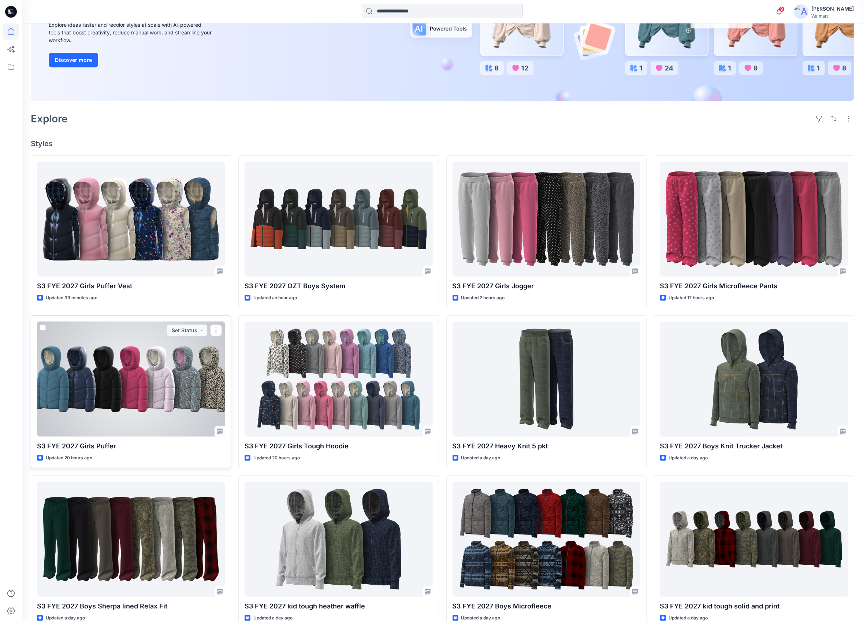 Image resolution: width=863 pixels, height=622 pixels. What do you see at coordinates (443, 144) in the screenshot?
I see `h4: Styles` at bounding box center [443, 144].